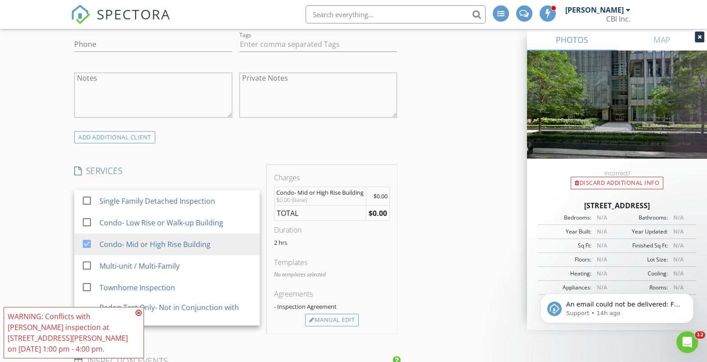 Image resolution: width=707 pixels, height=362 pixels. What do you see at coordinates (321, 199) in the screenshot?
I see `div: $0.00 (Base)` at bounding box center [321, 199].